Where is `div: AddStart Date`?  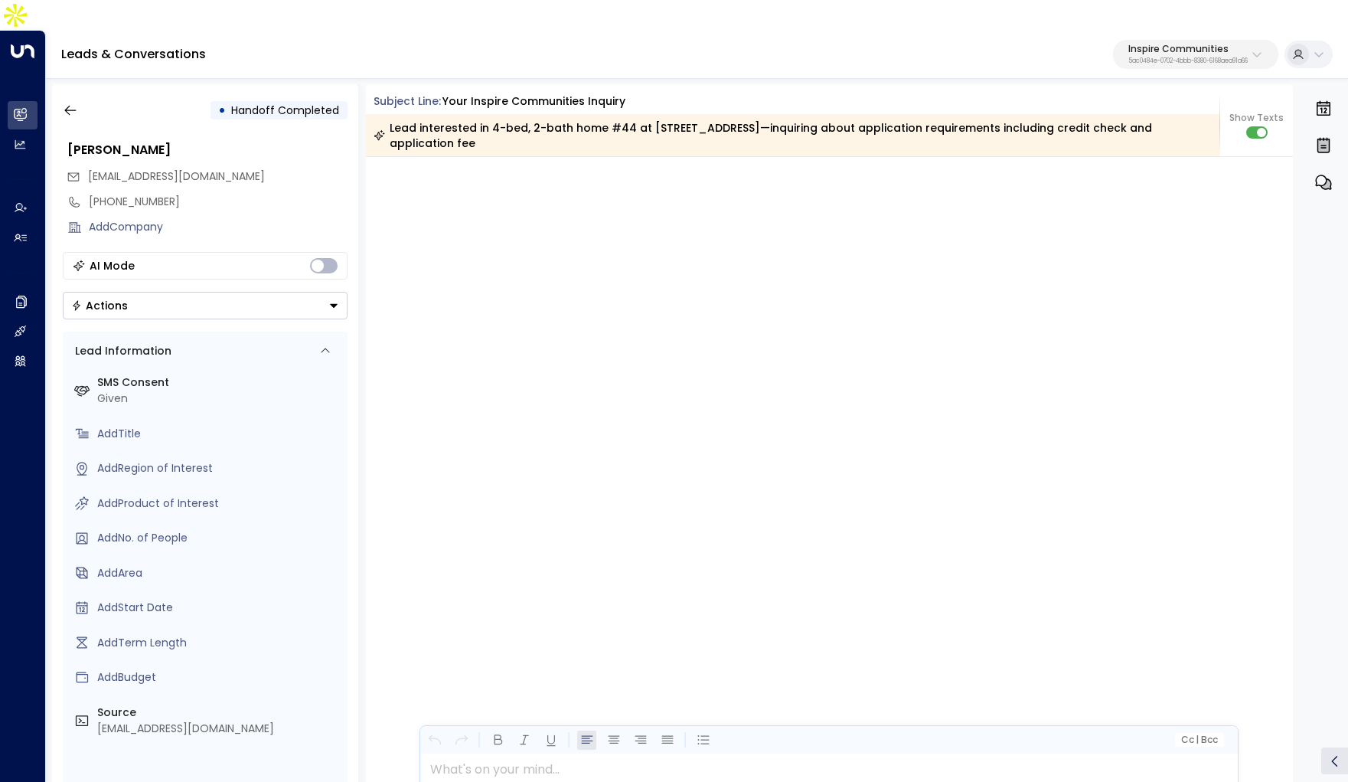 div: AddStart Date is located at coordinates (219, 607).